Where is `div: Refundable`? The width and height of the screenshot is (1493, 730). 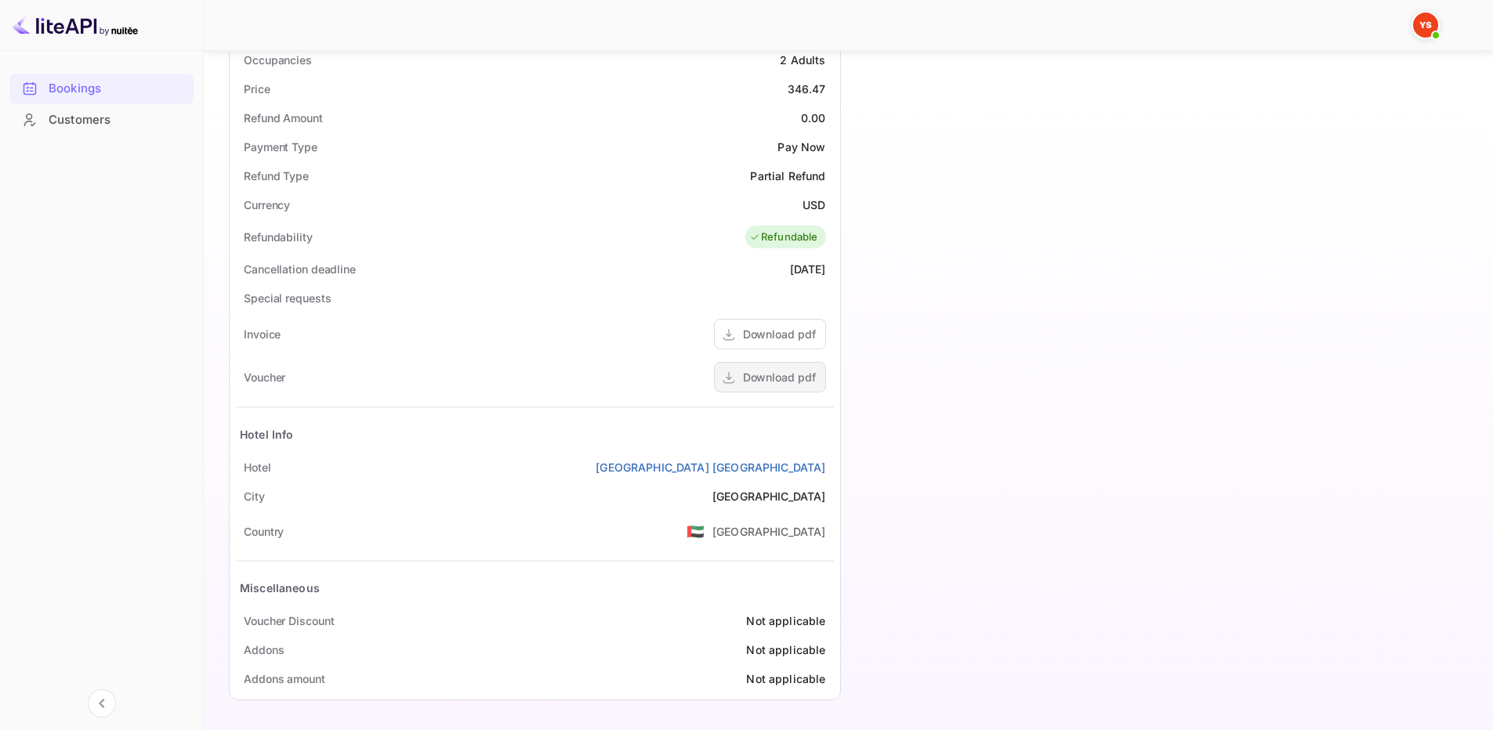 div: Refundable is located at coordinates (784, 237).